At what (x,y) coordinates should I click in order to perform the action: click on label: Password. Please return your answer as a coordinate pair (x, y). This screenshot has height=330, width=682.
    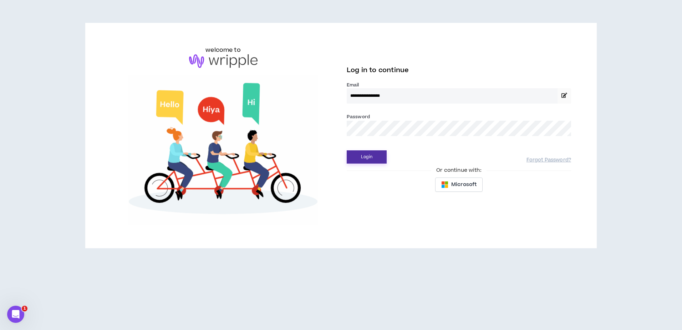
    Looking at the image, I should click on (358, 117).